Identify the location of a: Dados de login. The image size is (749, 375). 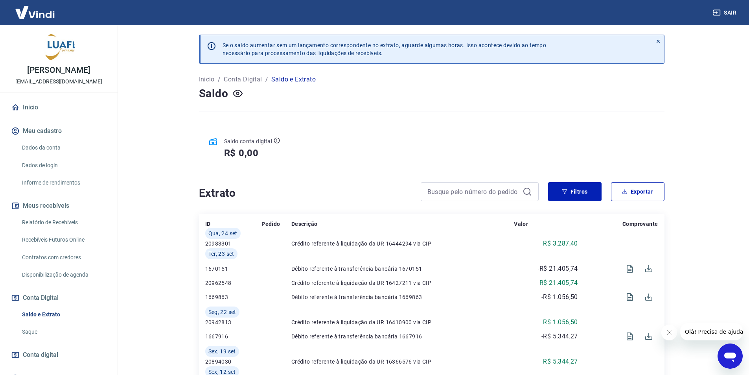
(63, 165).